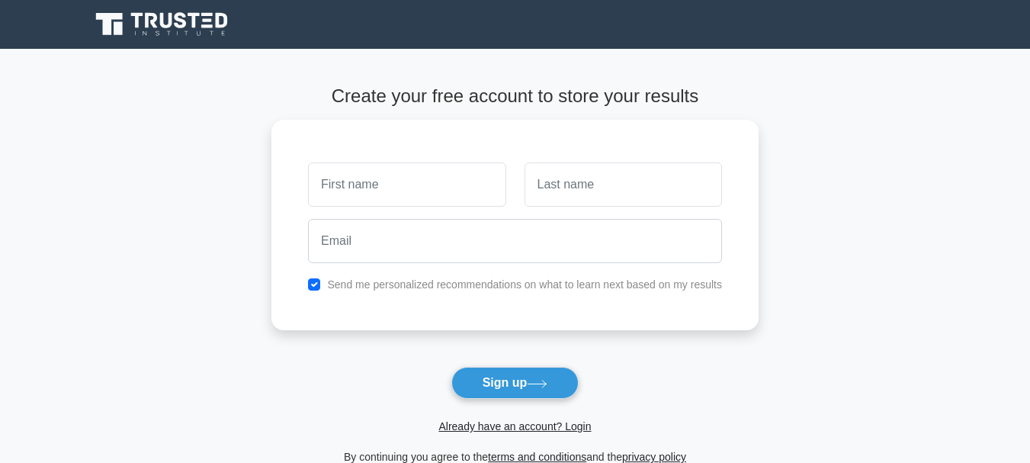 The height and width of the screenshot is (463, 1030). I want to click on button: Sign up, so click(515, 383).